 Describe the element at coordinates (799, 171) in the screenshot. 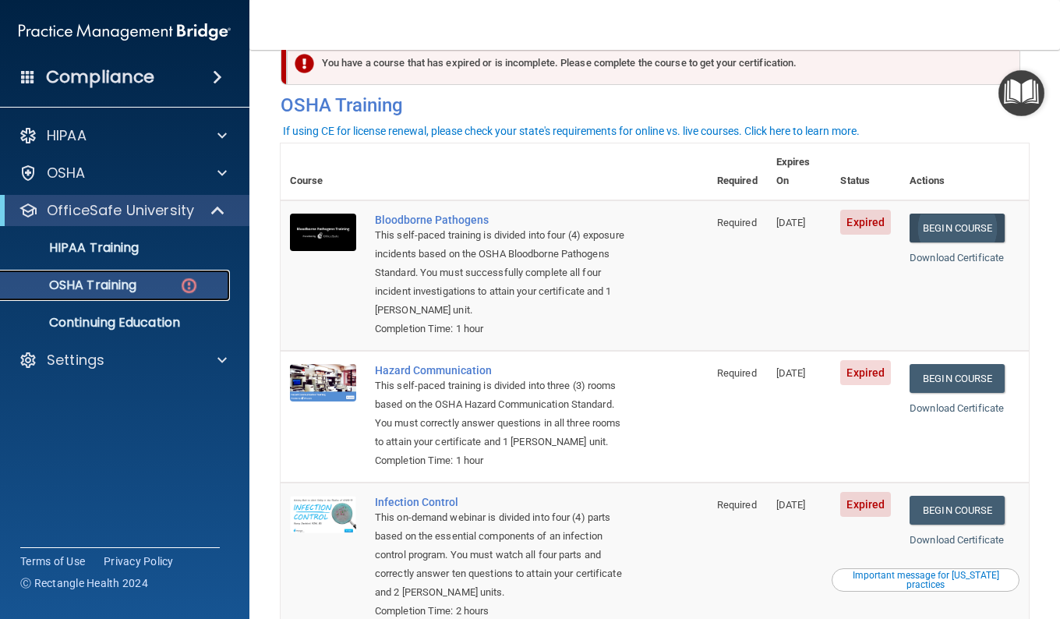

I see `th: Expires On` at that location.